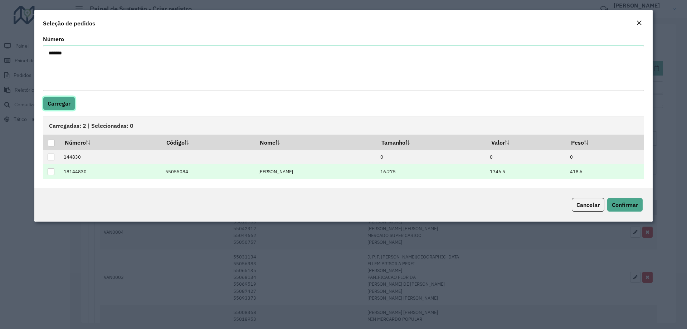  I want to click on th: Tamanho, so click(431, 142).